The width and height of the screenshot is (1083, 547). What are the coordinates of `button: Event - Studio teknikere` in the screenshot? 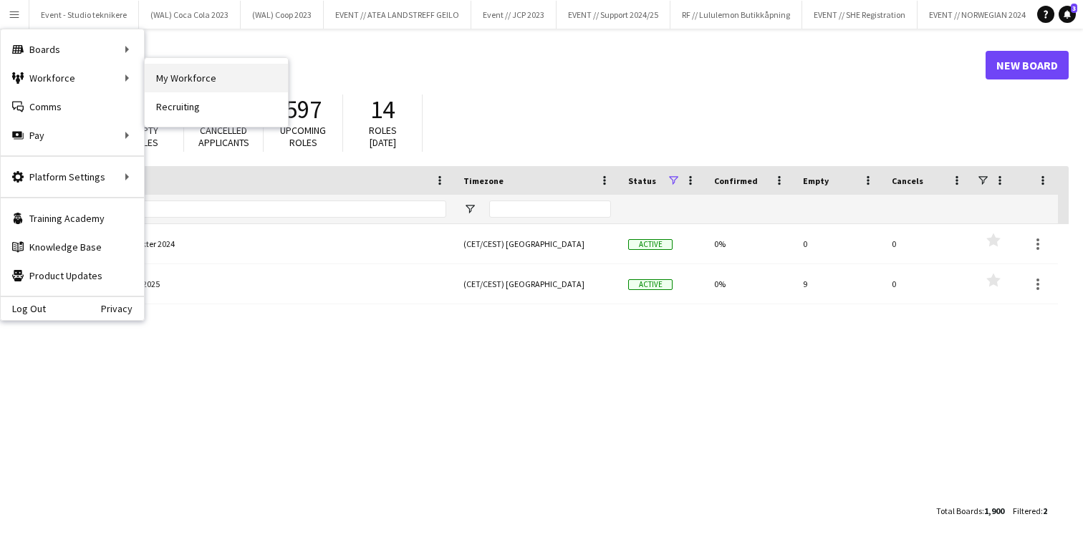 It's located at (84, 14).